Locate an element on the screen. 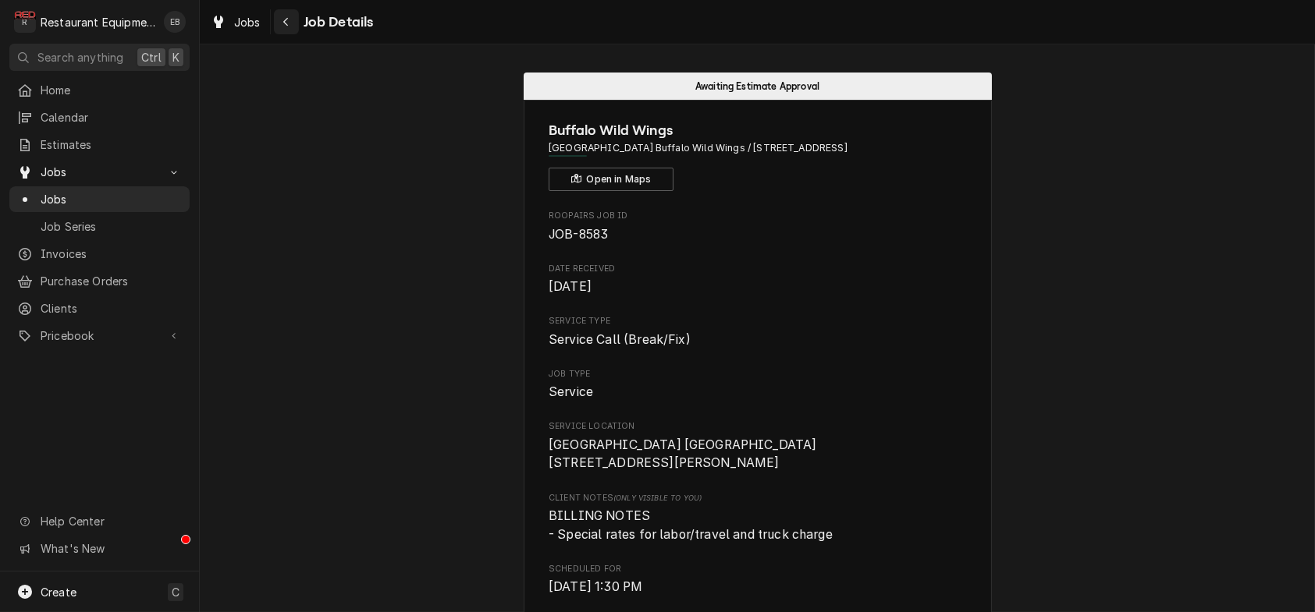  span: JOB-8583 is located at coordinates (578, 234).